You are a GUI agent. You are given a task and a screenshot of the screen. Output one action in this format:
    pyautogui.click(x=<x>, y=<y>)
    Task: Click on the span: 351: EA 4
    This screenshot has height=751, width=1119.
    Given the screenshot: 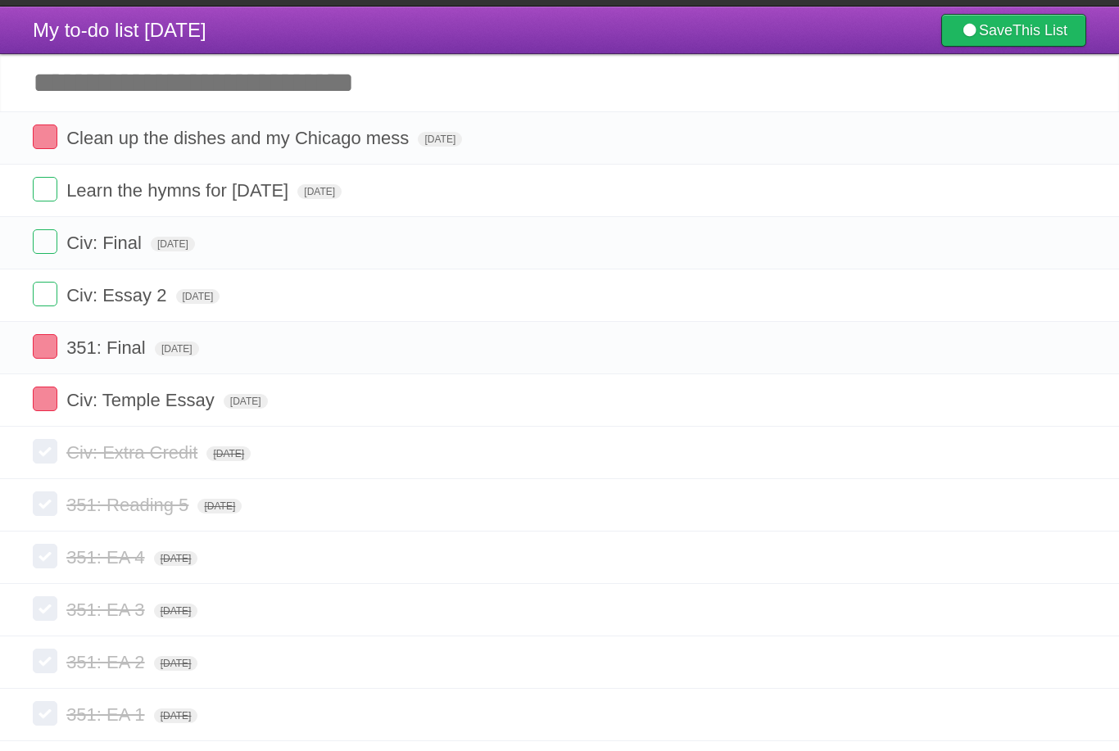 What is the action you would take?
    pyautogui.click(x=107, y=557)
    